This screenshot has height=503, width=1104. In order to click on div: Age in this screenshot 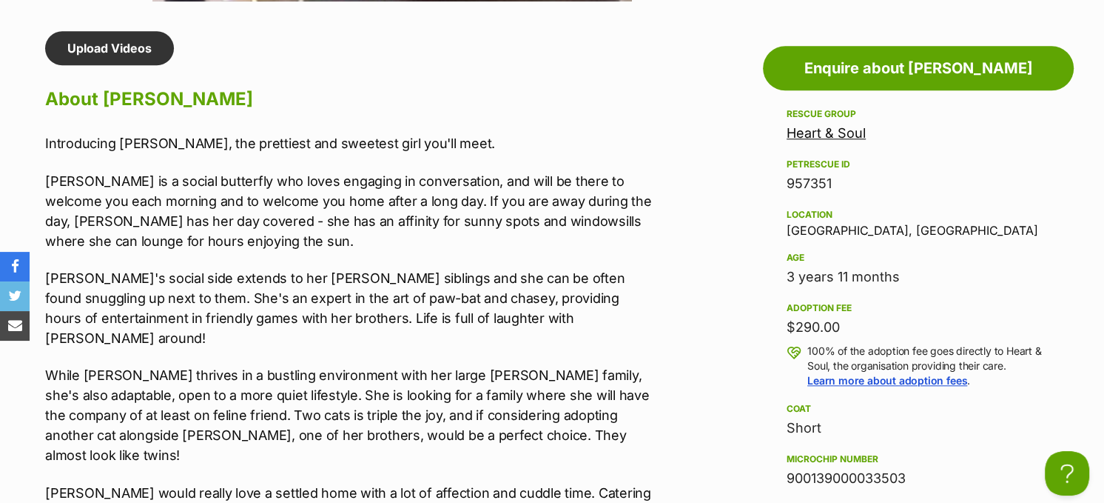, I will do `click(918, 258)`.